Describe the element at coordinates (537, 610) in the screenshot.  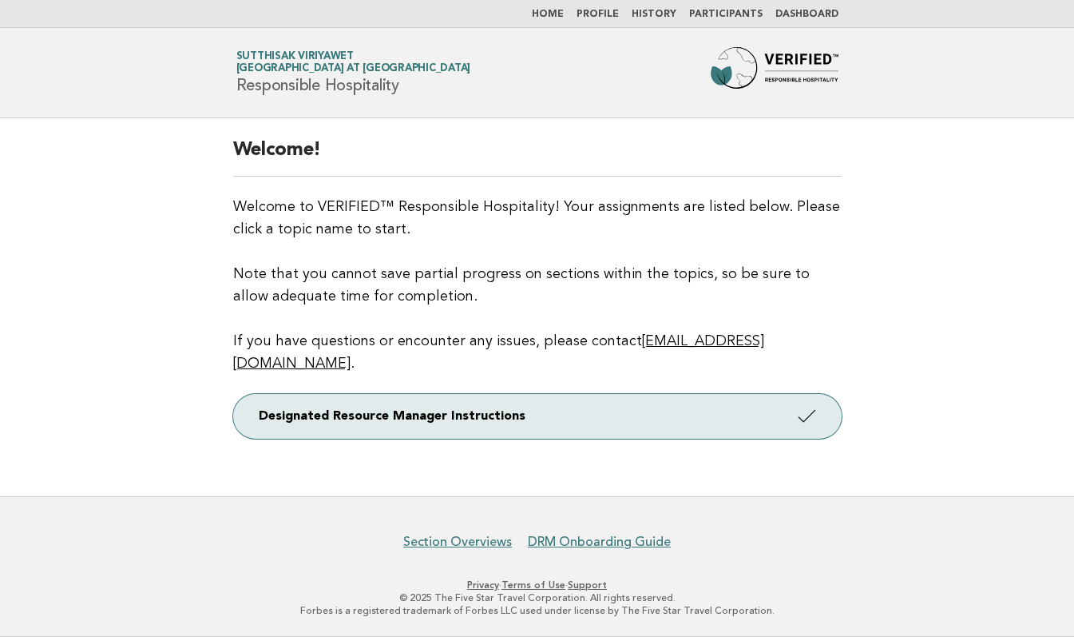
I see `p: Forbes is a registered trademark of Forbes LLC used under license by The Five Star Travel Corpora...` at that location.